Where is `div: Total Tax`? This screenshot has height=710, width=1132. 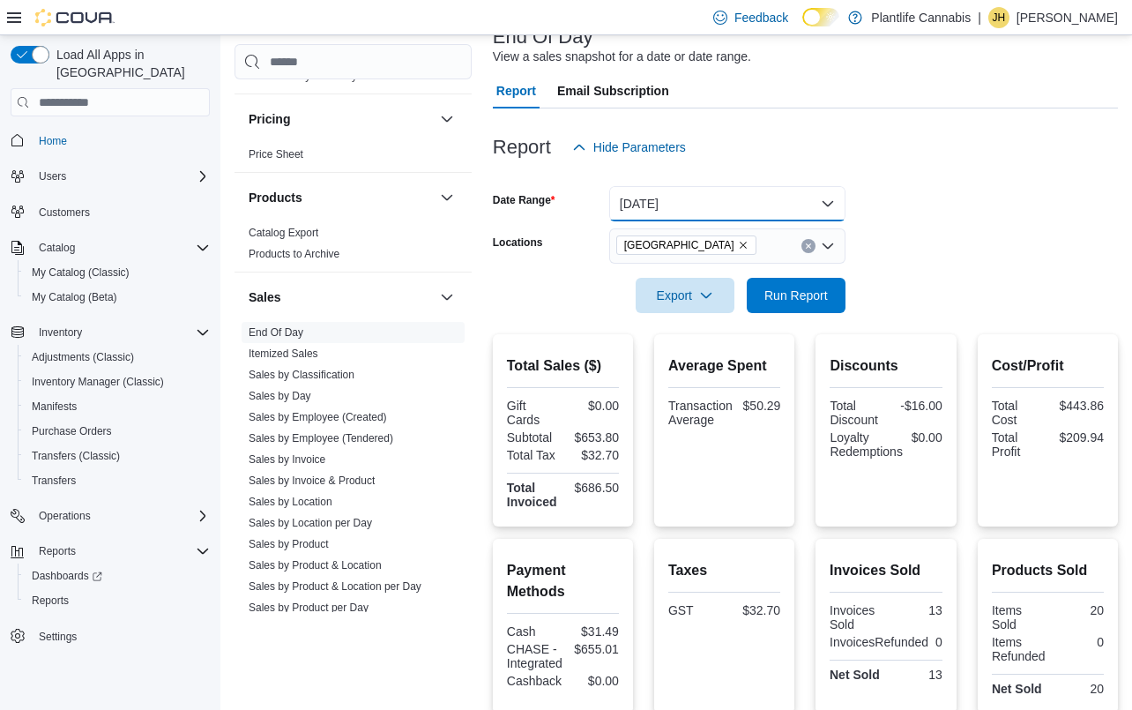
div: Total Tax is located at coordinates (533, 455).